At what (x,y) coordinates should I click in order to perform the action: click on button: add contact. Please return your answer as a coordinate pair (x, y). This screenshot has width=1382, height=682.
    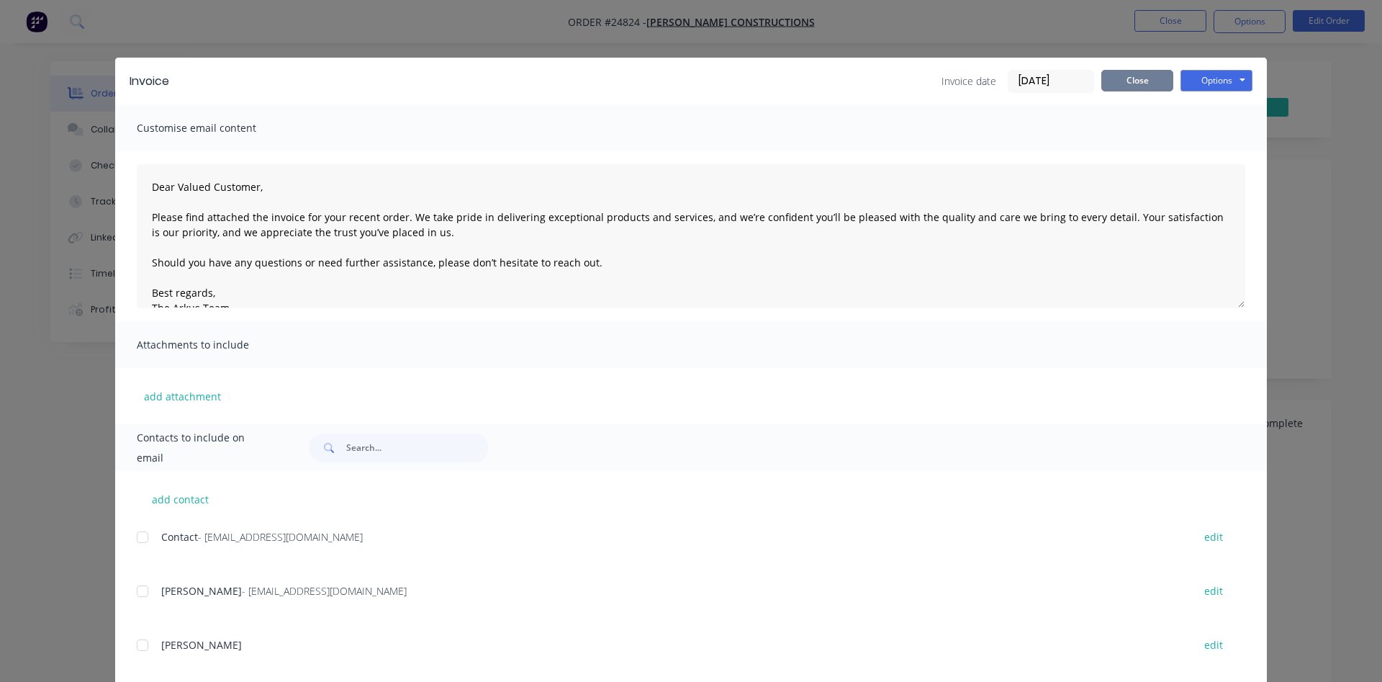
    Looking at the image, I should click on (180, 499).